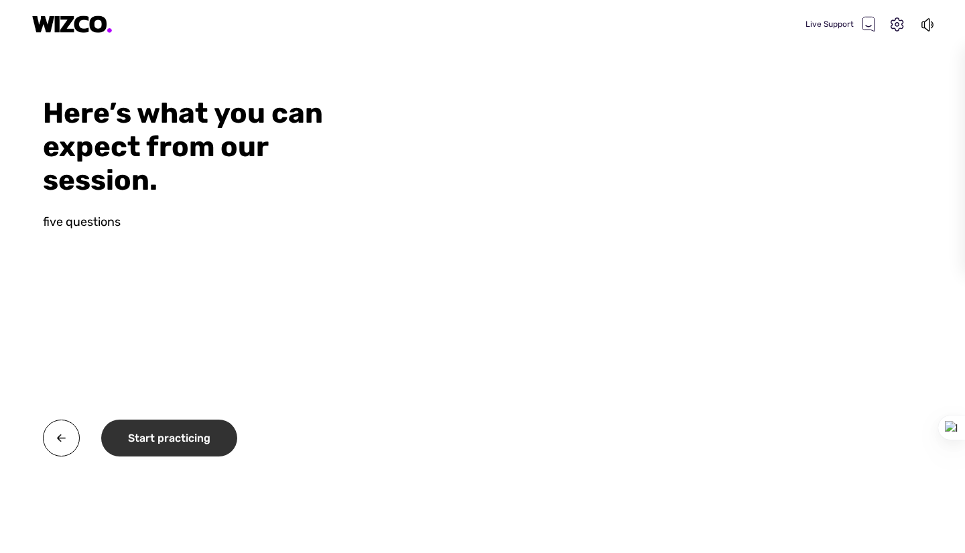 The image size is (965, 553). Describe the element at coordinates (193, 147) in the screenshot. I see `div: Here’s what you can expect from our session.` at that location.